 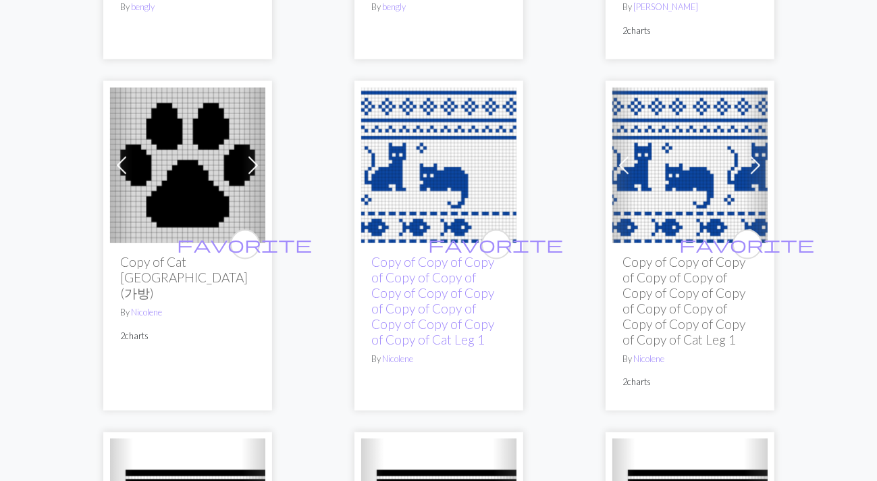 What do you see at coordinates (188, 165) in the screenshot?
I see `img: Cat Paw Granny Square` at bounding box center [188, 165].